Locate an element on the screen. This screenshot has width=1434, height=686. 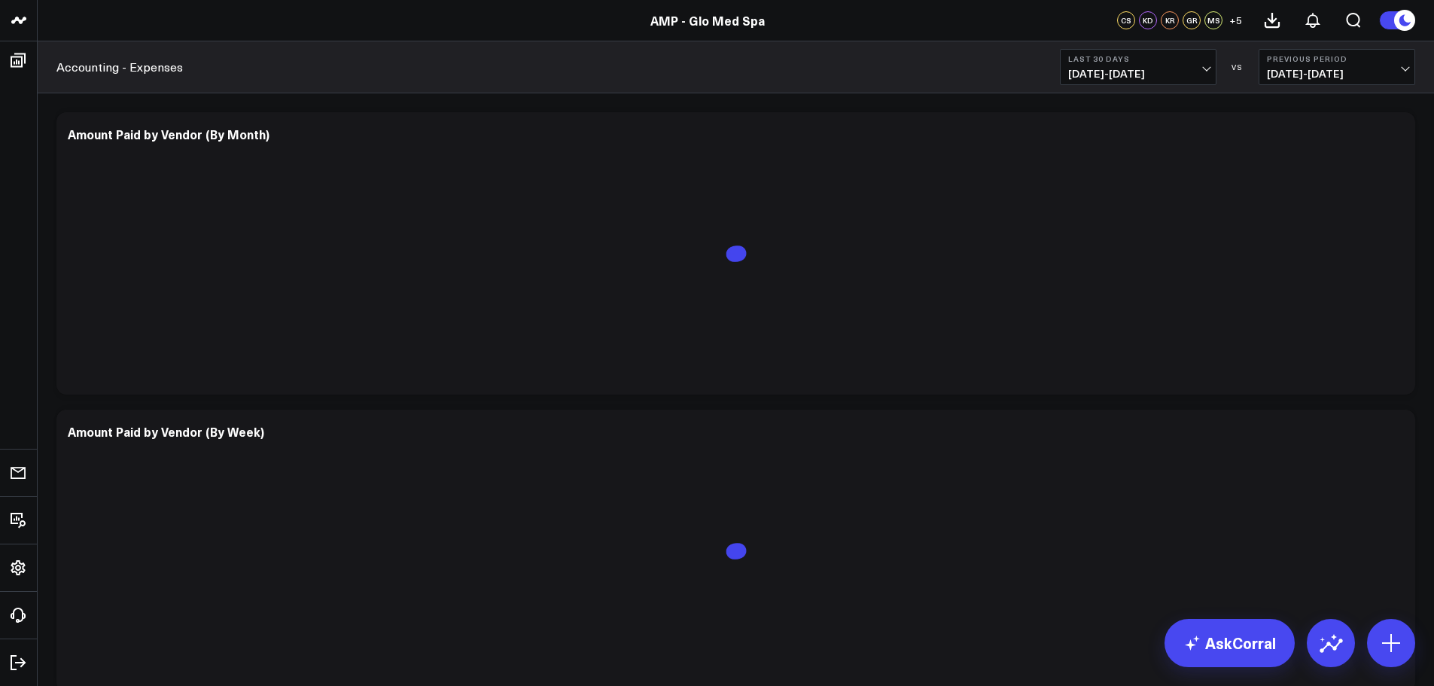
b: Previous Period is located at coordinates (1336, 59).